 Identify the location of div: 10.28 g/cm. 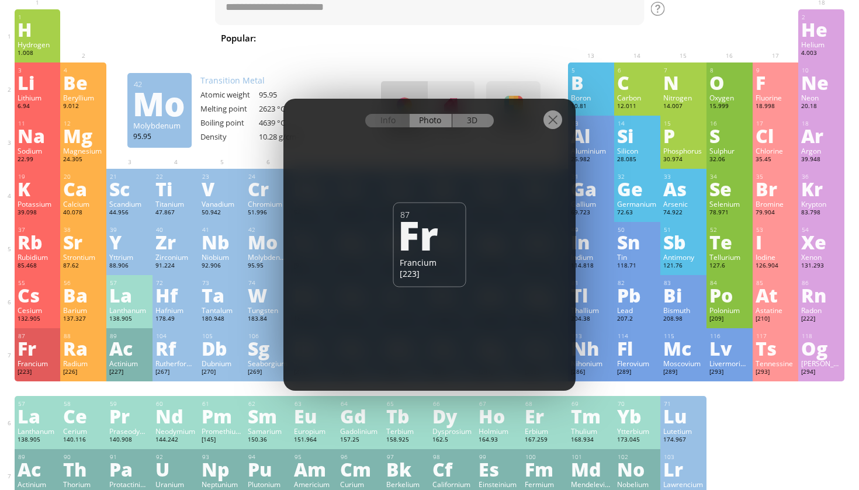
(288, 137).